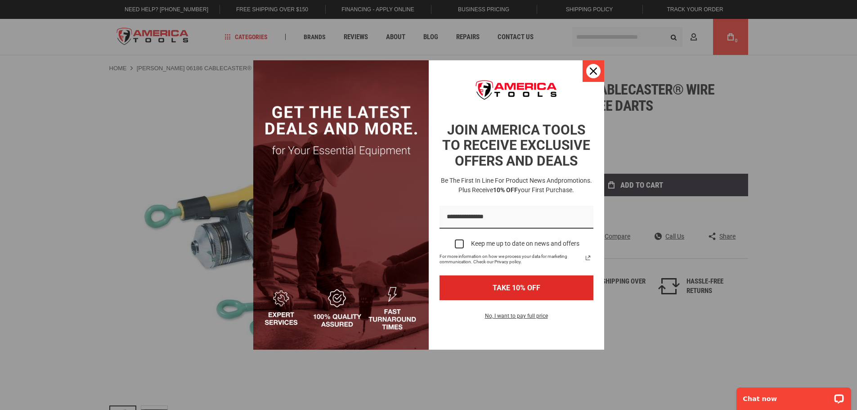 This screenshot has height=410, width=857. Describe the element at coordinates (517, 288) in the screenshot. I see `button: TAKE 10% OFF` at that location.